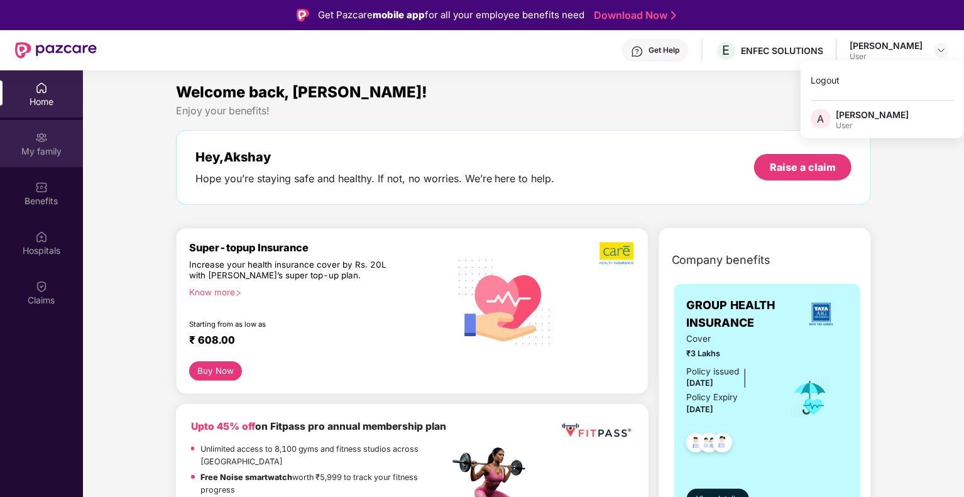  I want to click on img: svg+xml;base64,PHN2ZyBpZD0iSG9zcGl0YWxzIiB4bWxucz0iaHR0cDovL3d3dy53My5vcmcvMjAwMC9zdmciIHdpZHRoPS..., so click(41, 237).